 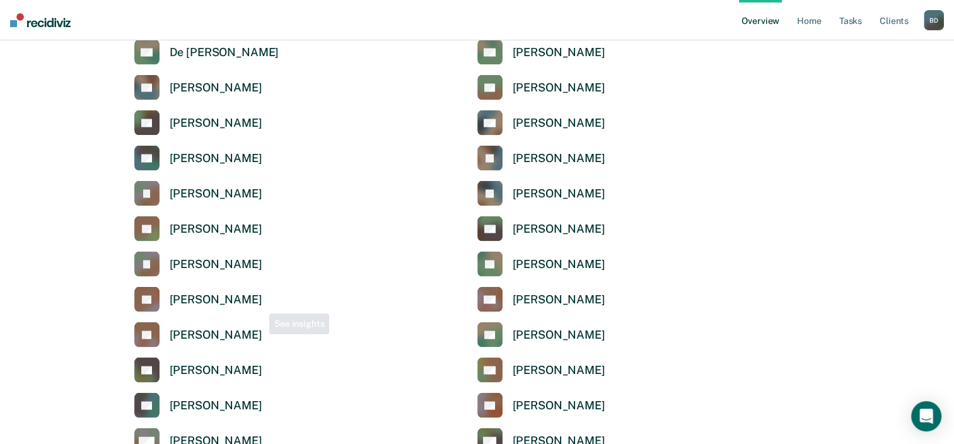 I want to click on button: BD, so click(x=934, y=20).